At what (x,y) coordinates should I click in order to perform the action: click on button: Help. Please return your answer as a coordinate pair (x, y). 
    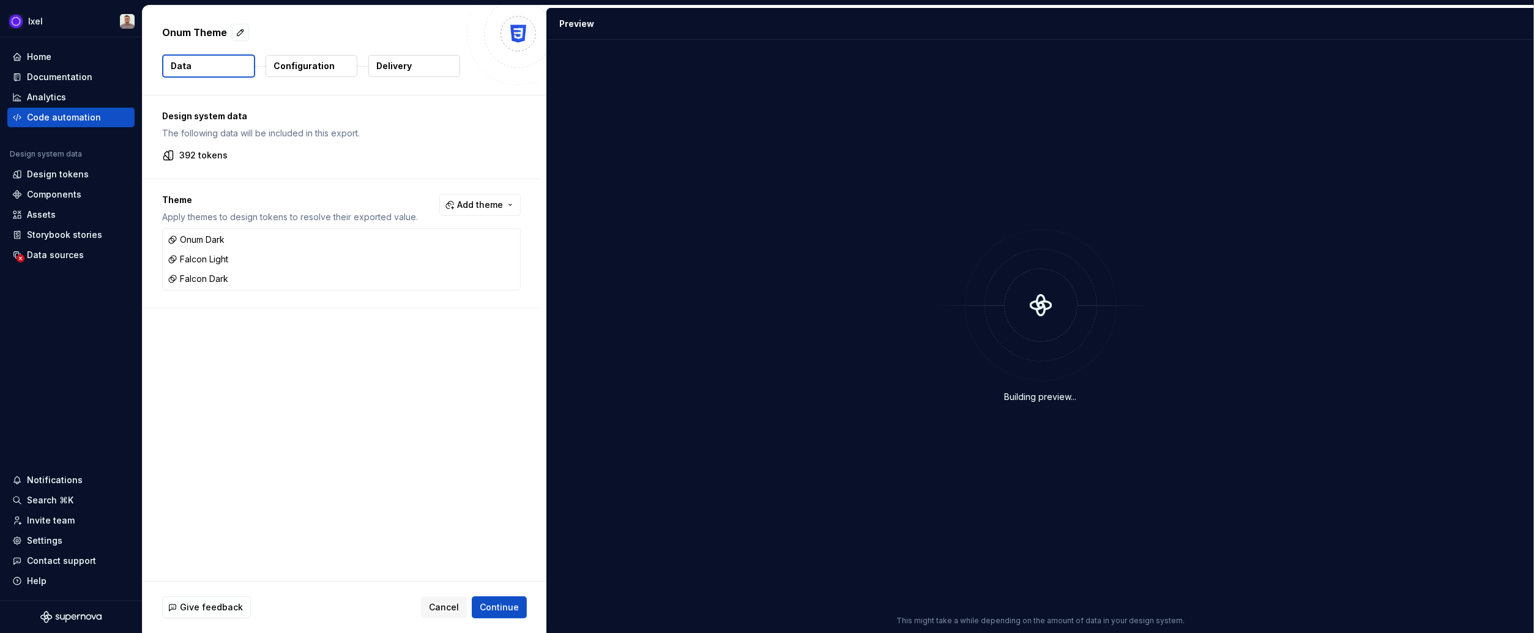
    Looking at the image, I should click on (71, 581).